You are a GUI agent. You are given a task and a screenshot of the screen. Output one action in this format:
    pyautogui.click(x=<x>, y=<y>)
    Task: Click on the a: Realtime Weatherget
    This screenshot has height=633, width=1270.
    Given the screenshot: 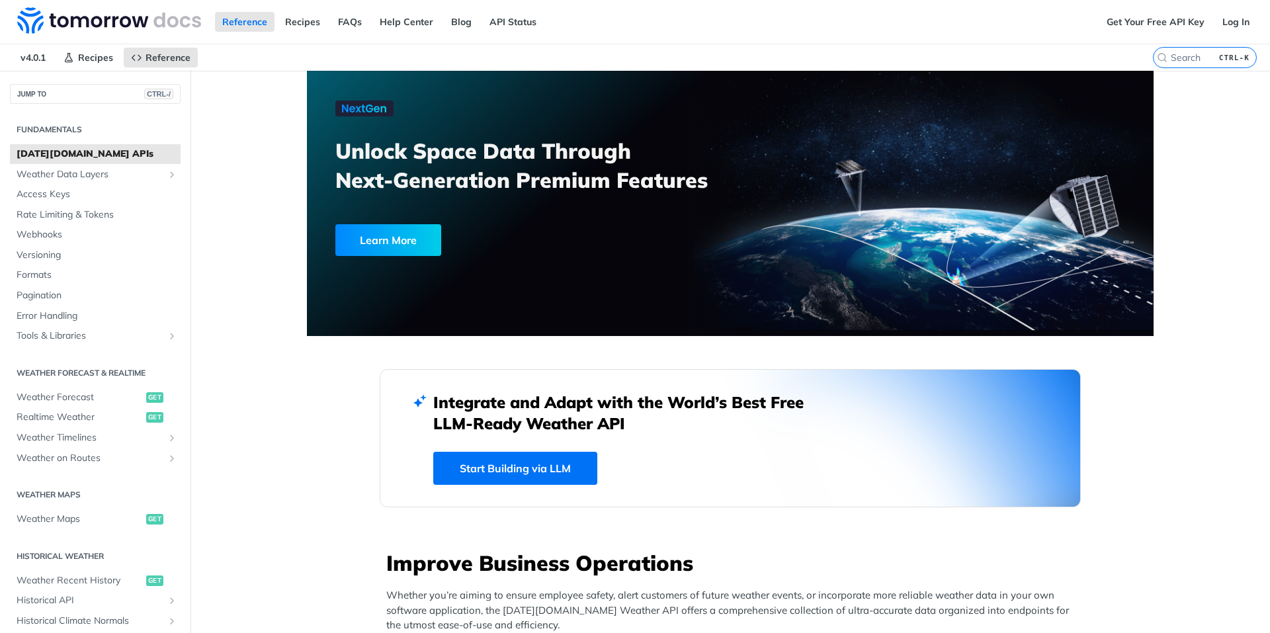 What is the action you would take?
    pyautogui.click(x=95, y=417)
    